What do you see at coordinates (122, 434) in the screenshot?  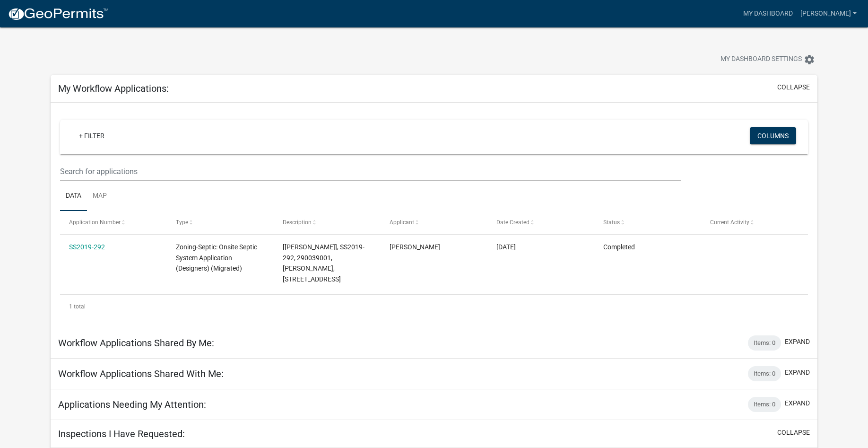 I see `h5: Inspections I Have Requested:` at bounding box center [122, 434].